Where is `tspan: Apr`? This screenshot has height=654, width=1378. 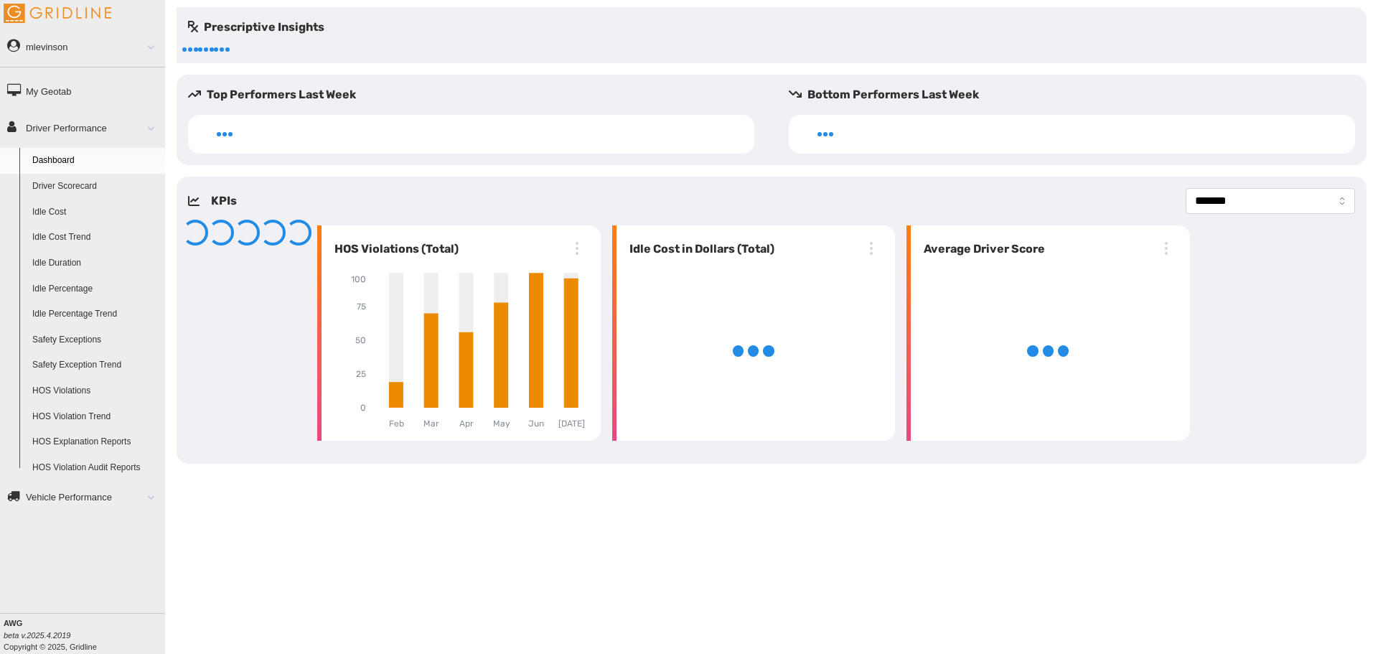
tspan: Apr is located at coordinates (466, 424).